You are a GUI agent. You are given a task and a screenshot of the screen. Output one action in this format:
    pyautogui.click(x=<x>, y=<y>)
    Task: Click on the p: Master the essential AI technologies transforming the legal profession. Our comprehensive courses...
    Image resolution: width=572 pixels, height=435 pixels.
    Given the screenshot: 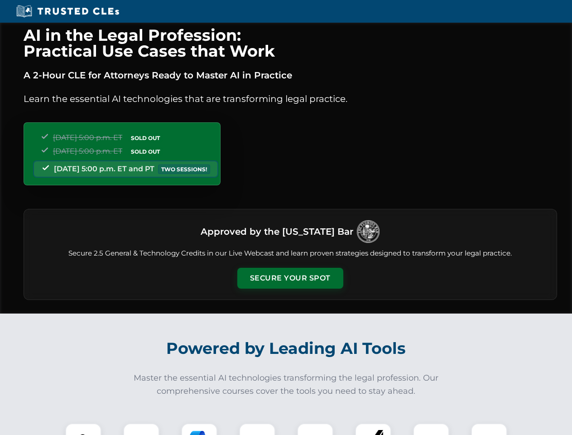 What is the action you would take?
    pyautogui.click(x=286, y=384)
    